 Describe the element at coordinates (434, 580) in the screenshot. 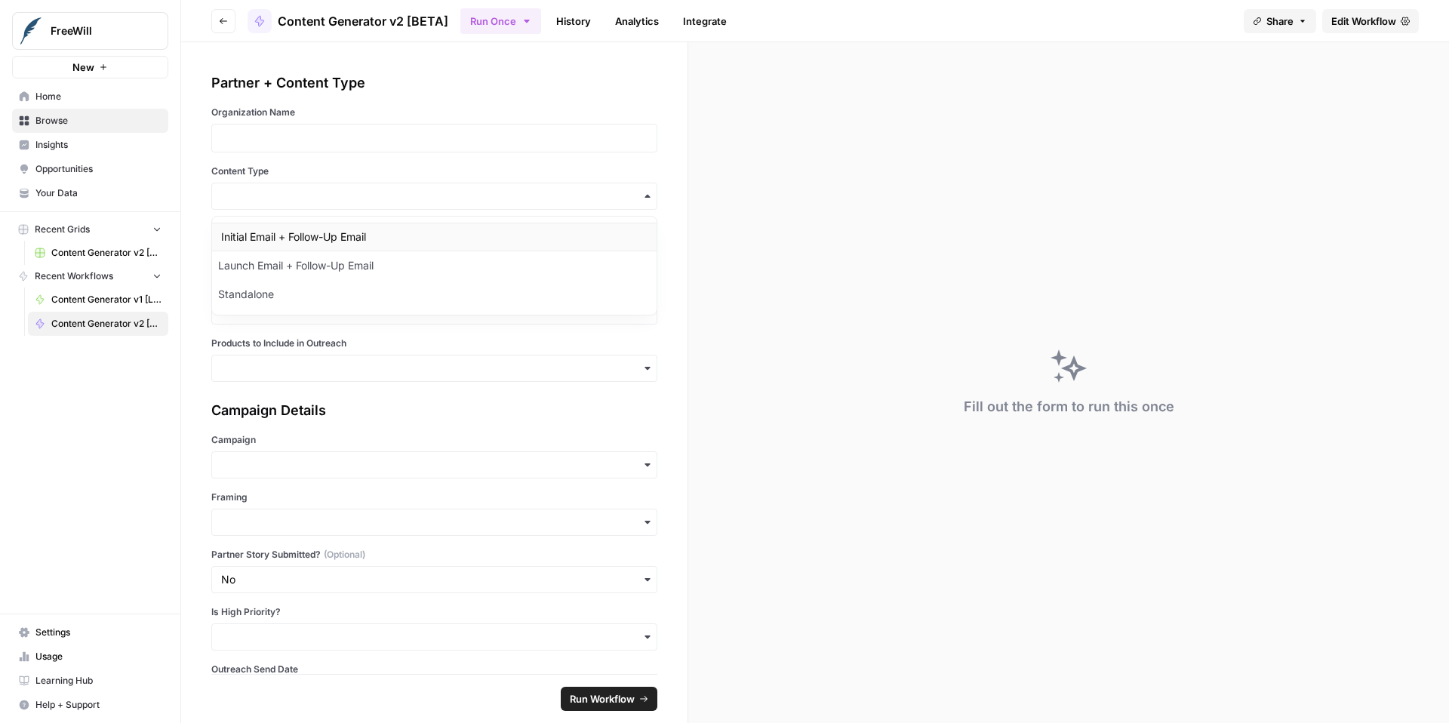

I see `input: No` at that location.